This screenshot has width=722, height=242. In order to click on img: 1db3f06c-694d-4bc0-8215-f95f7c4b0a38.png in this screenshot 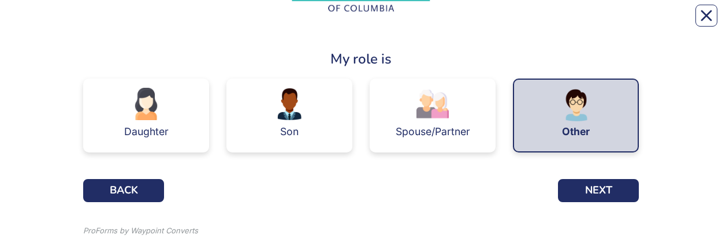, I will do `click(576, 105)`.